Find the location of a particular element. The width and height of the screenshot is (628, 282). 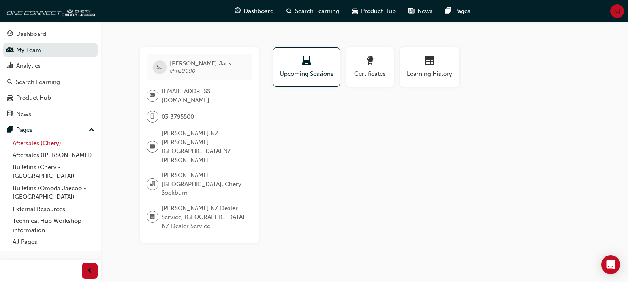

div: Open Intercom Messenger is located at coordinates (610, 265).